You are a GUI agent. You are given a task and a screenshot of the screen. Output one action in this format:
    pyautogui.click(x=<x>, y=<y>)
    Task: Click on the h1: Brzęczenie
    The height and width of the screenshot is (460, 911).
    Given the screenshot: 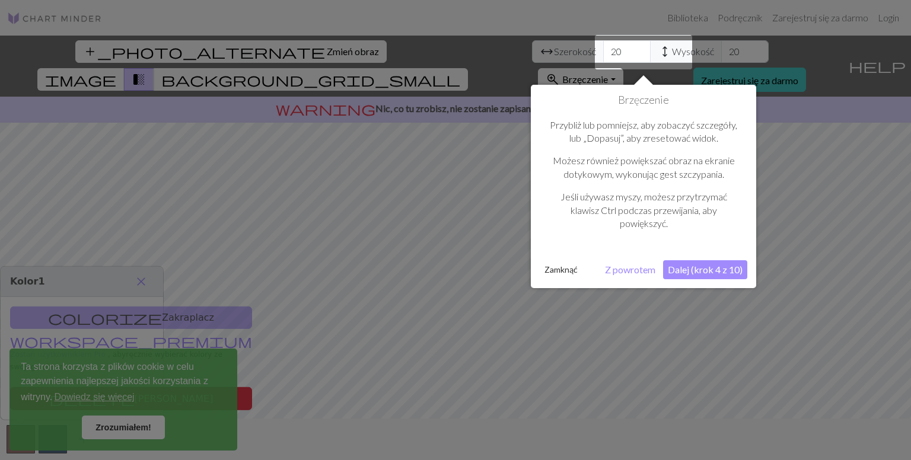 What is the action you would take?
    pyautogui.click(x=644, y=100)
    